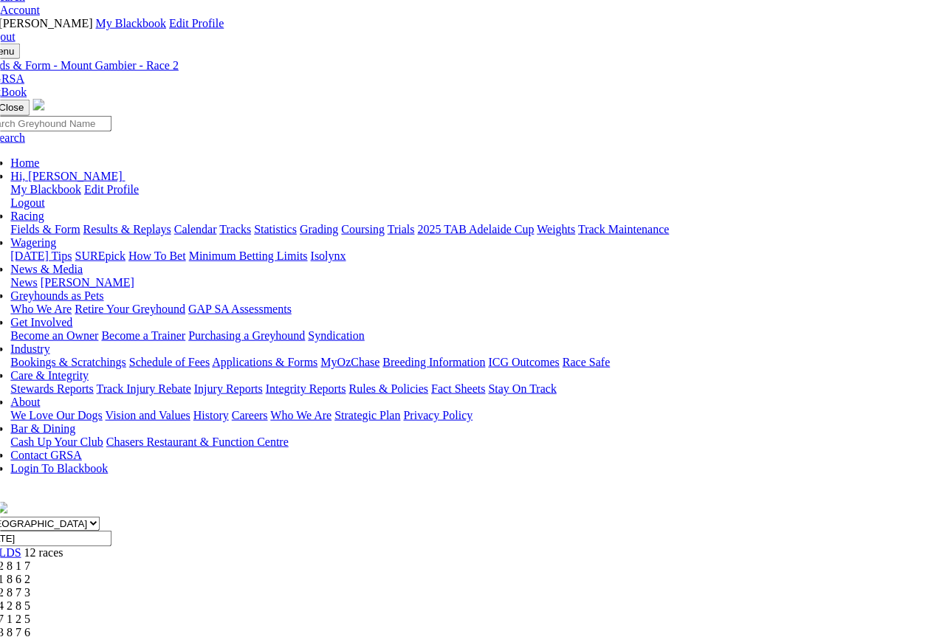  What do you see at coordinates (328, 256) in the screenshot?
I see `a: Isolynx` at bounding box center [328, 256].